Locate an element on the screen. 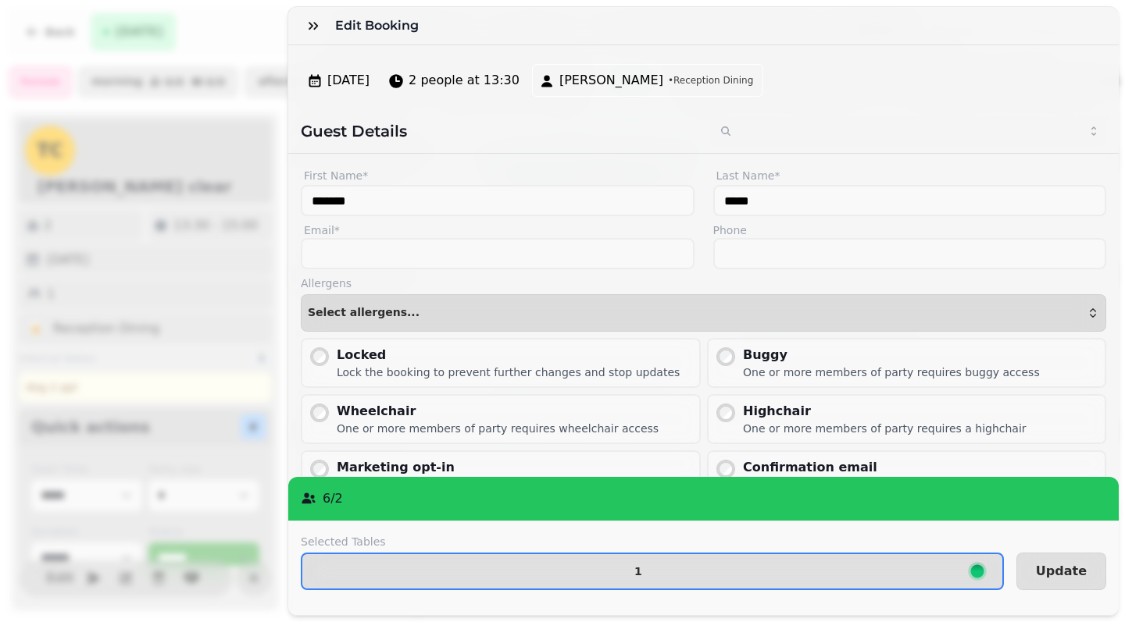 The image size is (1125, 622). h3: Edit Booking is located at coordinates (380, 26).